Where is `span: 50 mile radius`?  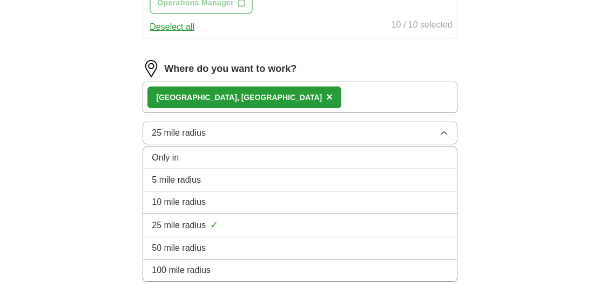 span: 50 mile radius is located at coordinates (179, 248).